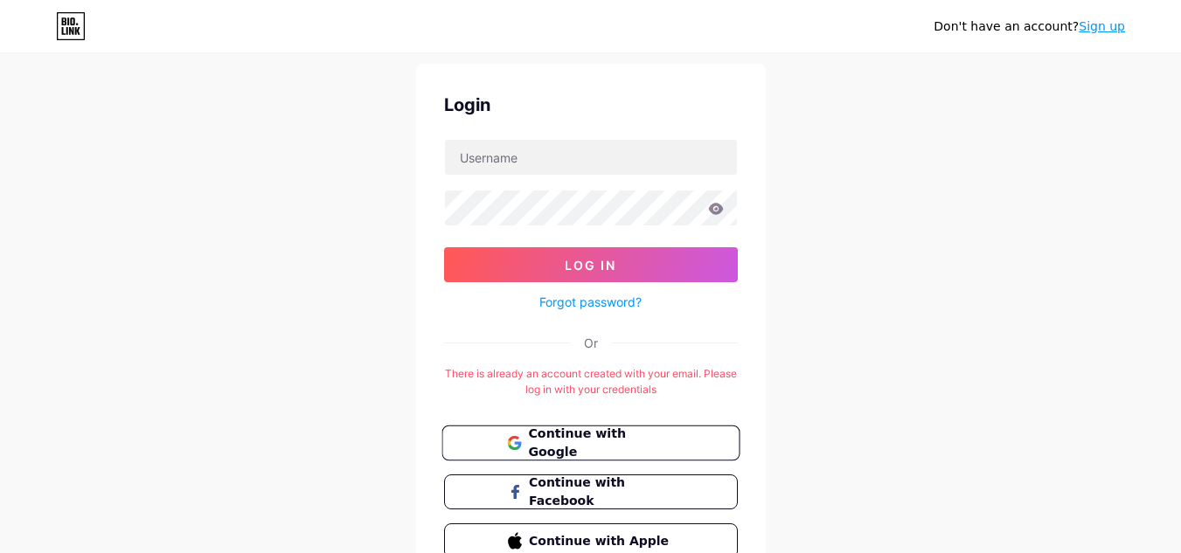 This screenshot has height=553, width=1181. I want to click on button: Continue with Facebook, so click(591, 492).